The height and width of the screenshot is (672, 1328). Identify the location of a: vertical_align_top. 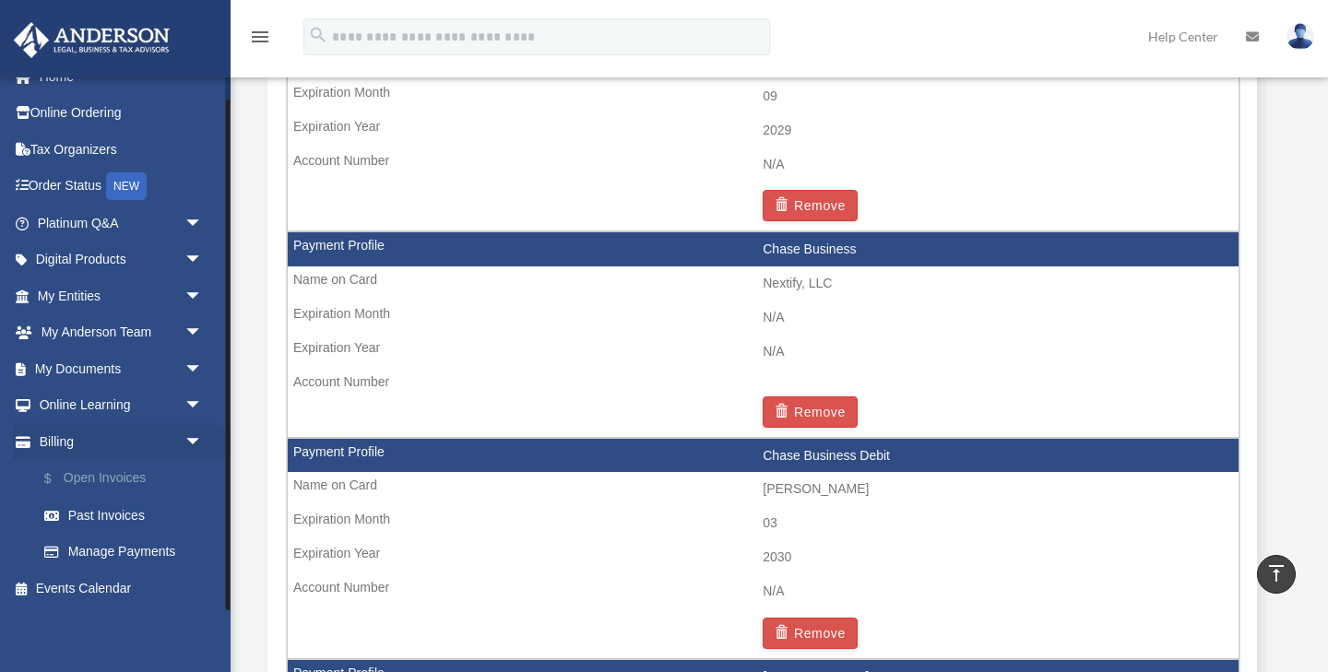
(1276, 574).